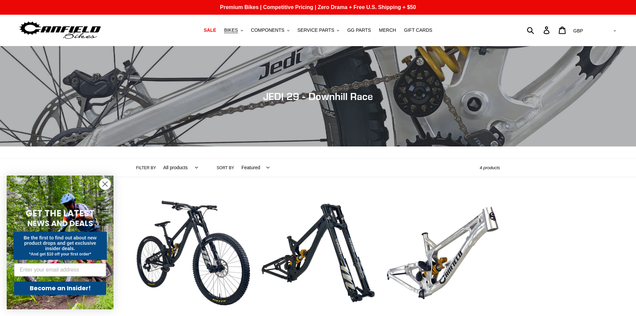 Image resolution: width=636 pixels, height=316 pixels. What do you see at coordinates (60, 30) in the screenshot?
I see `img: Canfield Bikes` at bounding box center [60, 30].